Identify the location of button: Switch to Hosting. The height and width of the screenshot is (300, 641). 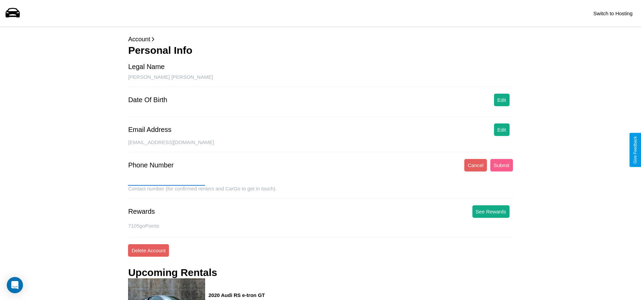
(613, 13).